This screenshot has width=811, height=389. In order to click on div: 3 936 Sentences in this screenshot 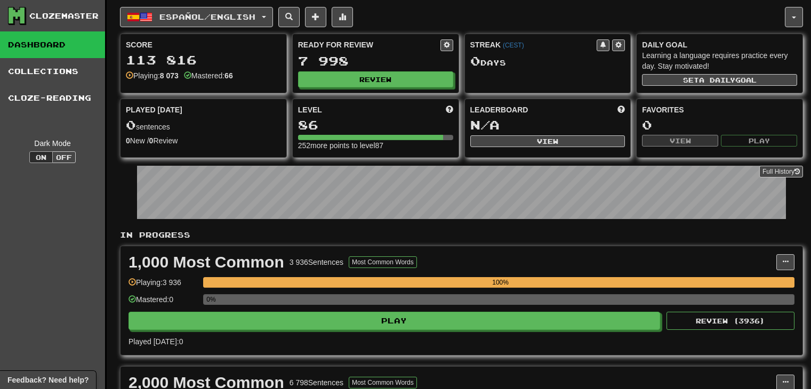, I will do `click(316, 262)`.